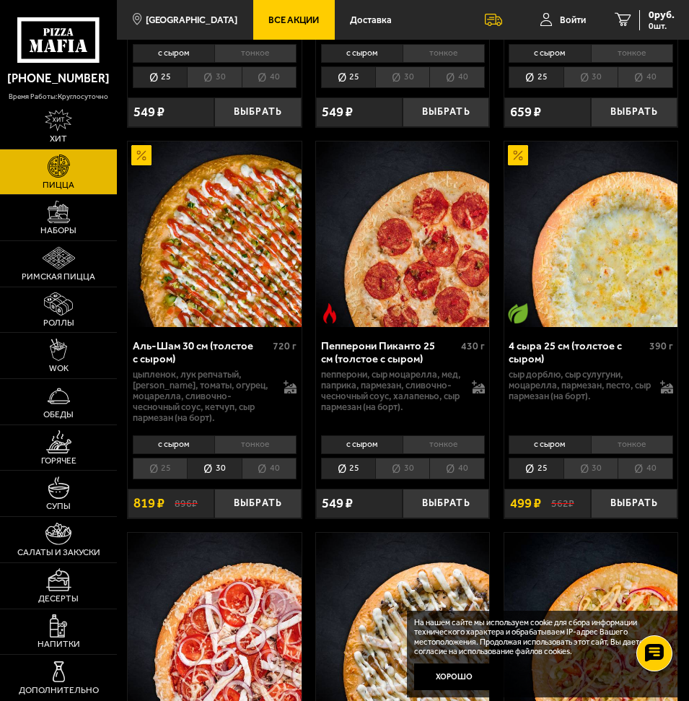 This screenshot has width=689, height=701. Describe the element at coordinates (214, 234) in the screenshot. I see `img: Аль-Шам 30 см (толстое с сыром)` at that location.